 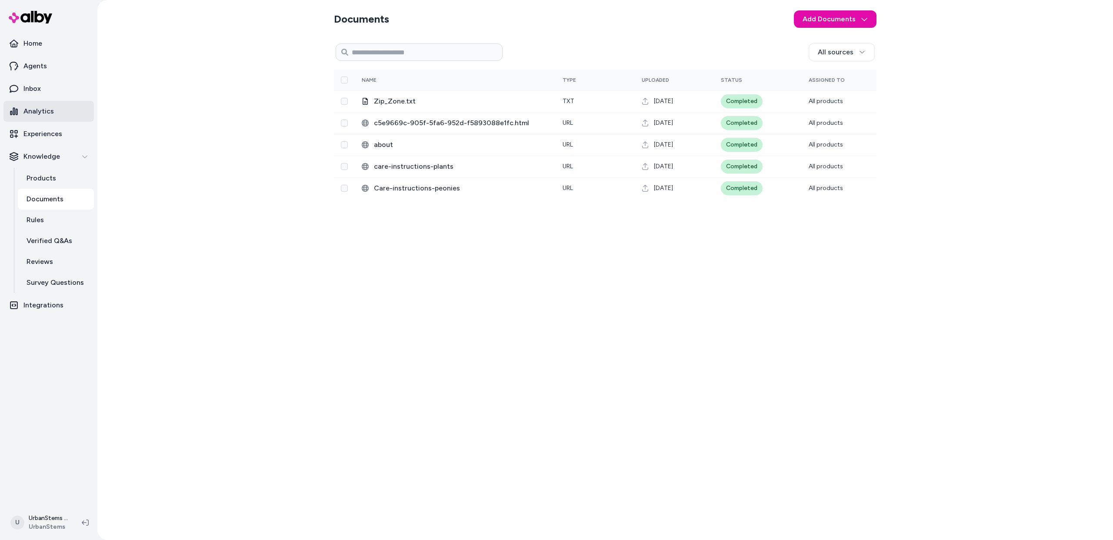 What do you see at coordinates (49, 241) in the screenshot?
I see `p: Verified Q&As` at bounding box center [49, 241].